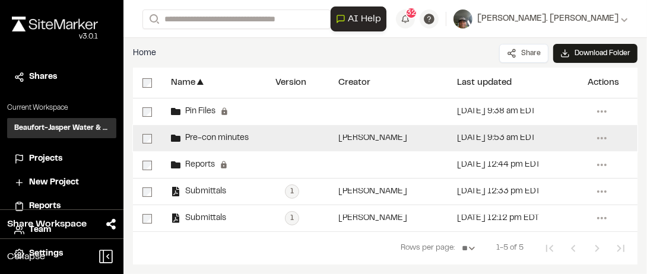 Image resolution: width=647 pixels, height=274 pixels. I want to click on div: Pin Files, so click(199, 112).